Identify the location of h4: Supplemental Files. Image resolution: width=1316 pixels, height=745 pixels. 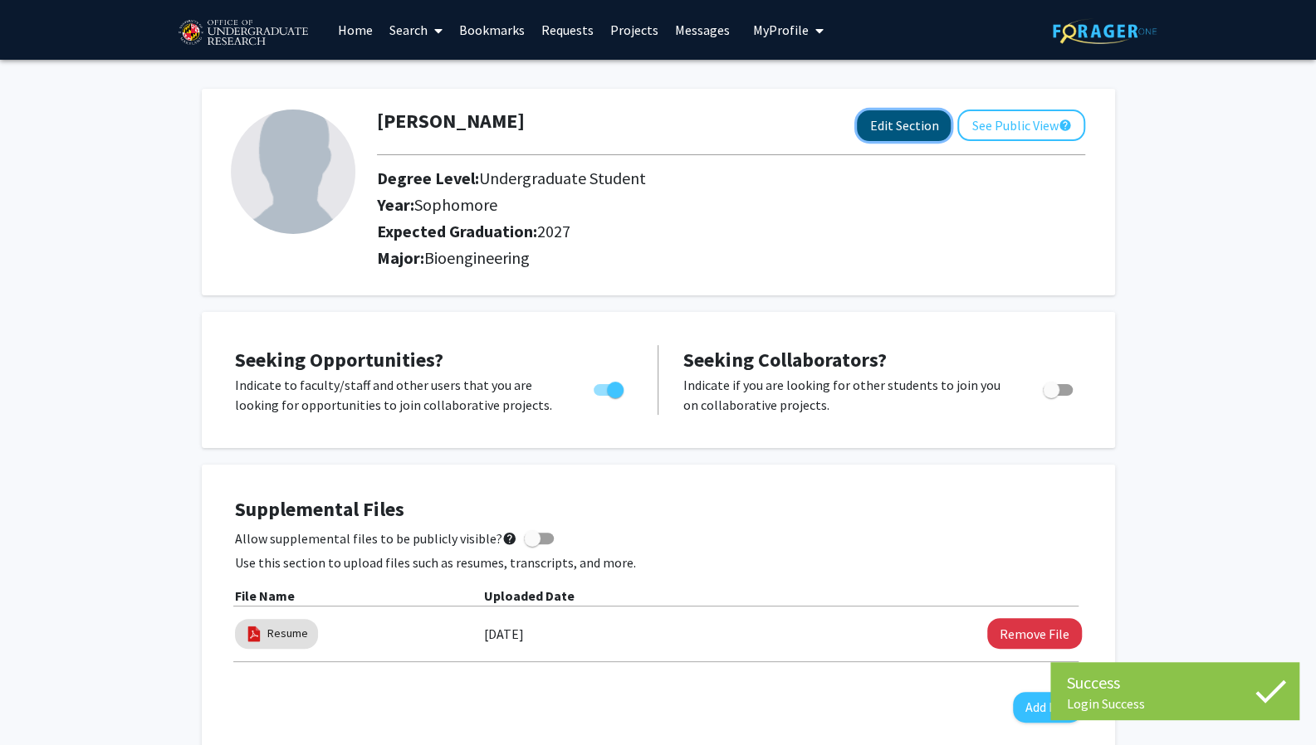
(658, 510).